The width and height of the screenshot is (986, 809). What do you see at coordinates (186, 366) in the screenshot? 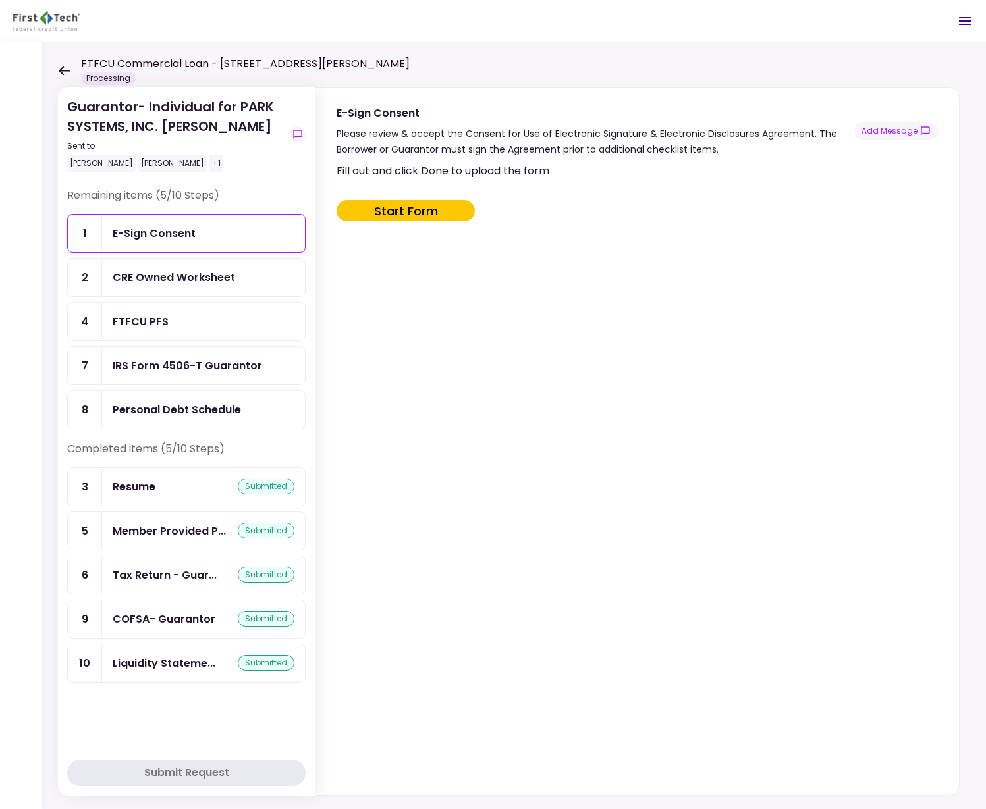
I see `a: 7IRS Form 4506-T Guarantor` at bounding box center [186, 366].